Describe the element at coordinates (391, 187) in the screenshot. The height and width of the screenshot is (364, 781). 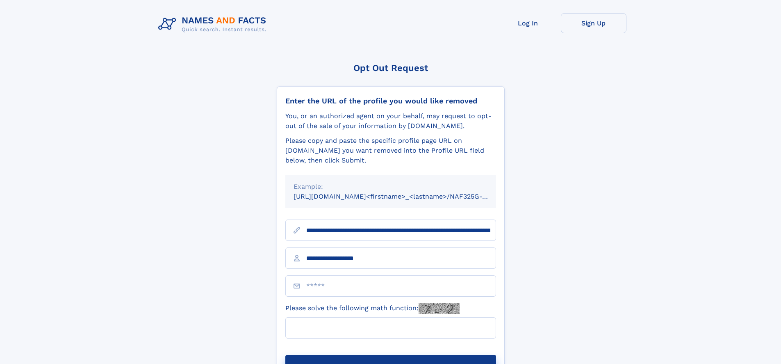
I see `div: Example:` at that location.